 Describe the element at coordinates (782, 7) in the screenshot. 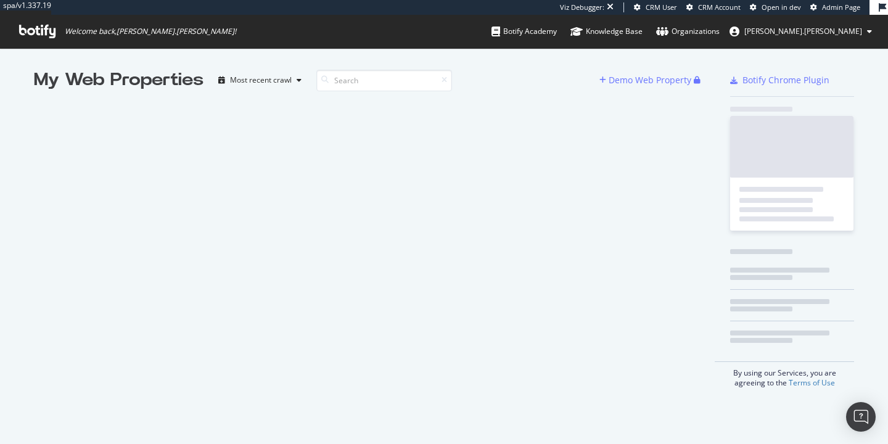

I see `span: Open in dev` at that location.